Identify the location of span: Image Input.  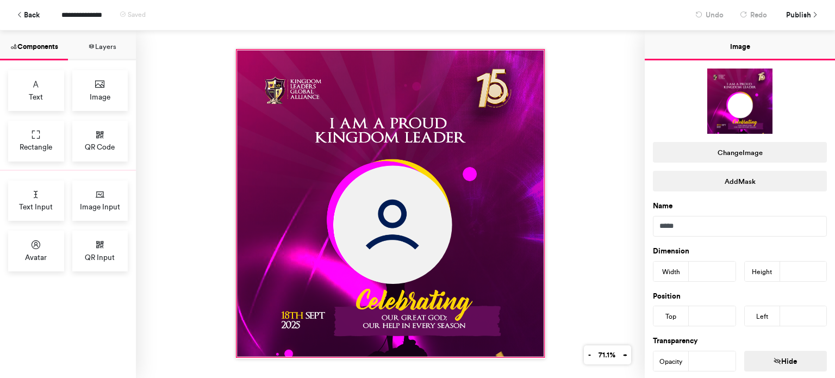
(100, 207).